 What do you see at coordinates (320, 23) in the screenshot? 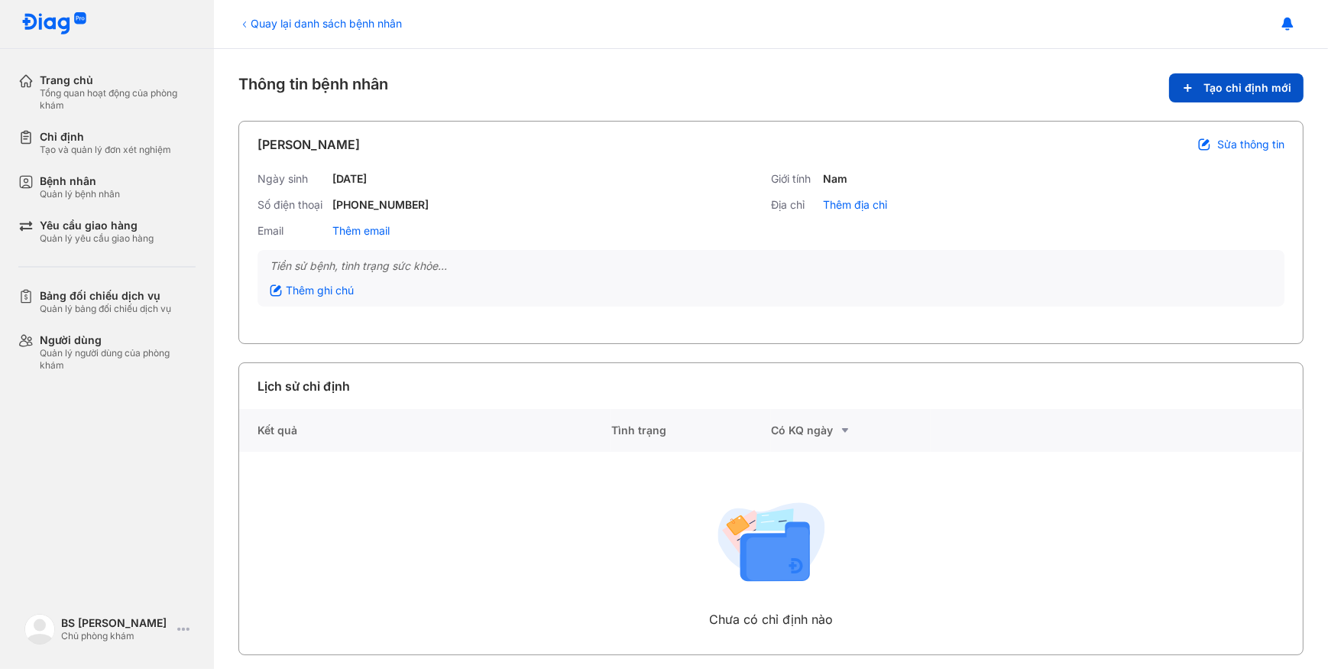
I see `div: Quay lại danh sách bệnh nhân` at bounding box center [320, 23].